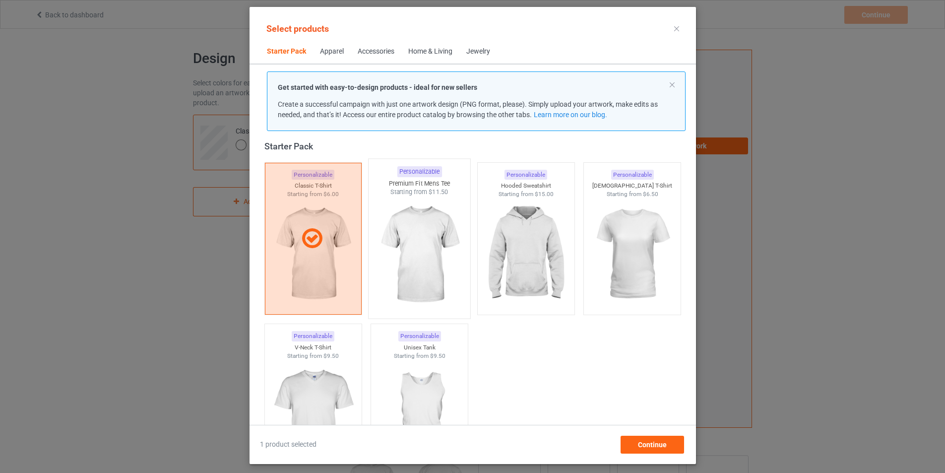 The width and height of the screenshot is (945, 473). Describe the element at coordinates (419, 183) in the screenshot. I see `div: Premium Fit Mens Tee` at that location.